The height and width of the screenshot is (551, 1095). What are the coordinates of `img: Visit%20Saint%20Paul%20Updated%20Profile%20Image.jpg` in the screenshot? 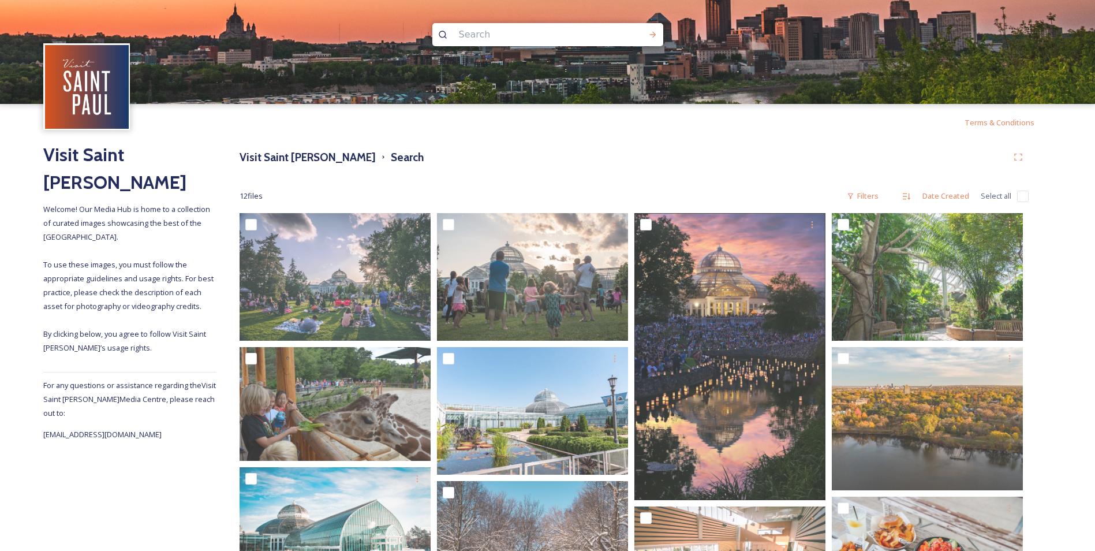 It's located at (87, 87).